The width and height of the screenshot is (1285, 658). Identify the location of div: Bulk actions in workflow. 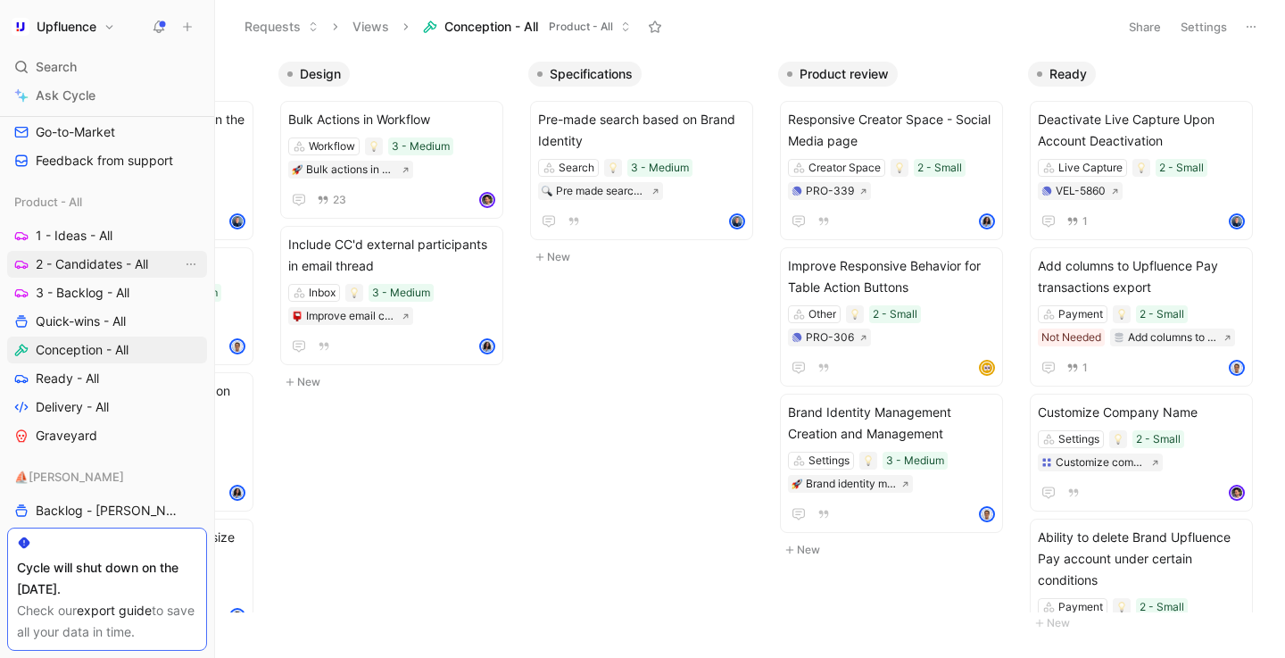
(351, 170).